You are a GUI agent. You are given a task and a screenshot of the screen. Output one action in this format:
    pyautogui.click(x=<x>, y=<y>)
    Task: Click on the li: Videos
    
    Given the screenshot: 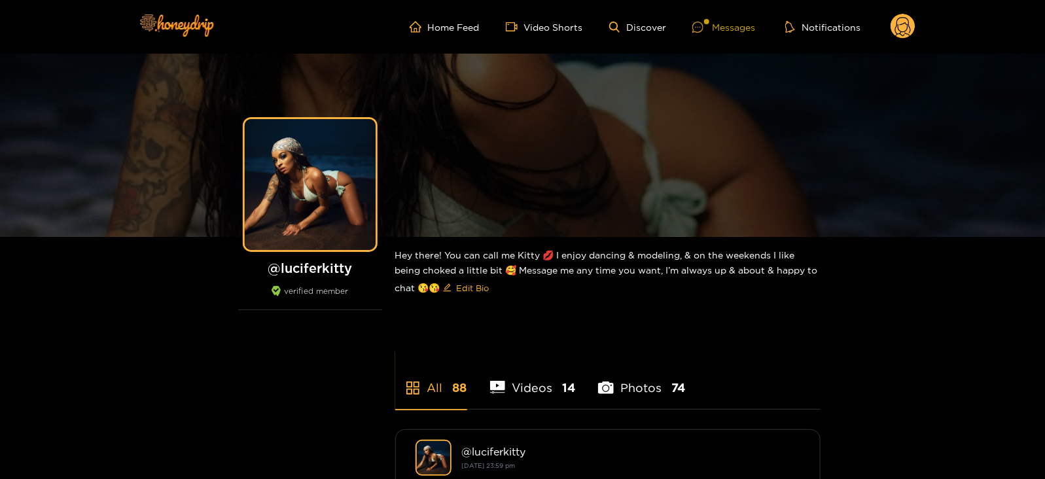 What is the action you would take?
    pyautogui.click(x=533, y=379)
    